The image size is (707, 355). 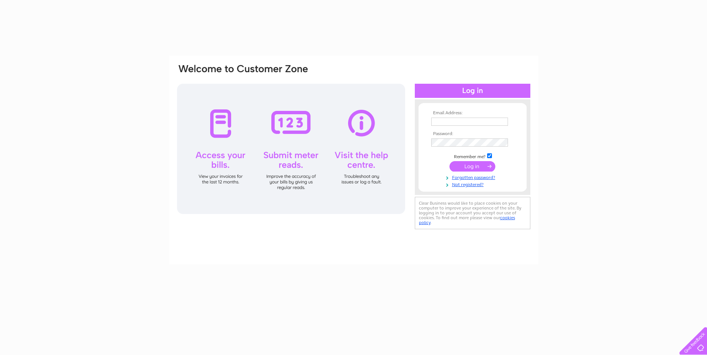 I want to click on a: Not registered?, so click(x=473, y=184).